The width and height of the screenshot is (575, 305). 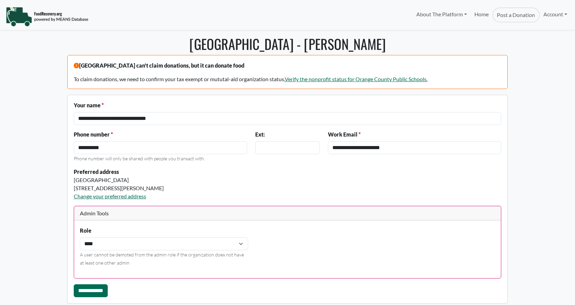 I want to click on a: Verify the nonprofit status for Orange County Public Schools., so click(x=356, y=79).